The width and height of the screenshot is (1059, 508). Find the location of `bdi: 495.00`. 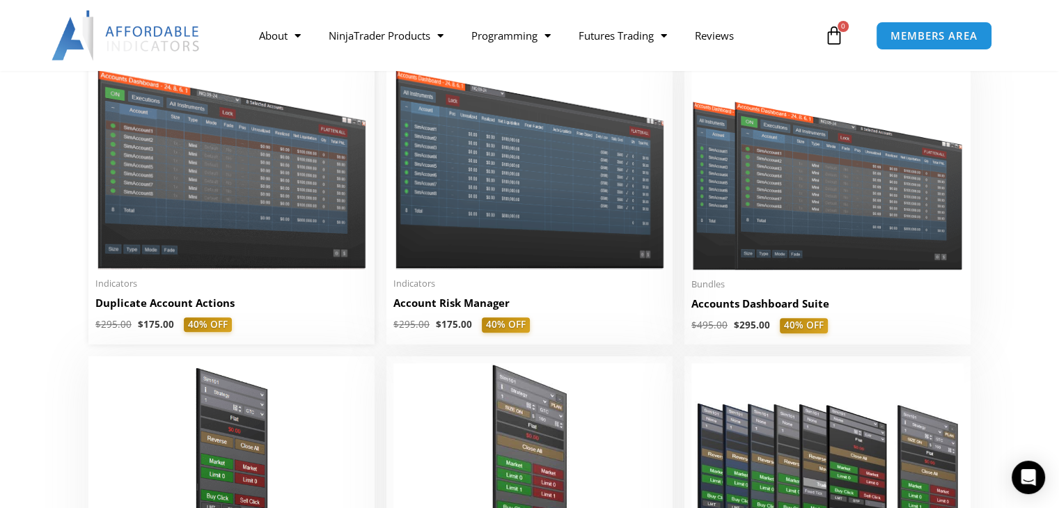

bdi: 495.00 is located at coordinates (710, 325).